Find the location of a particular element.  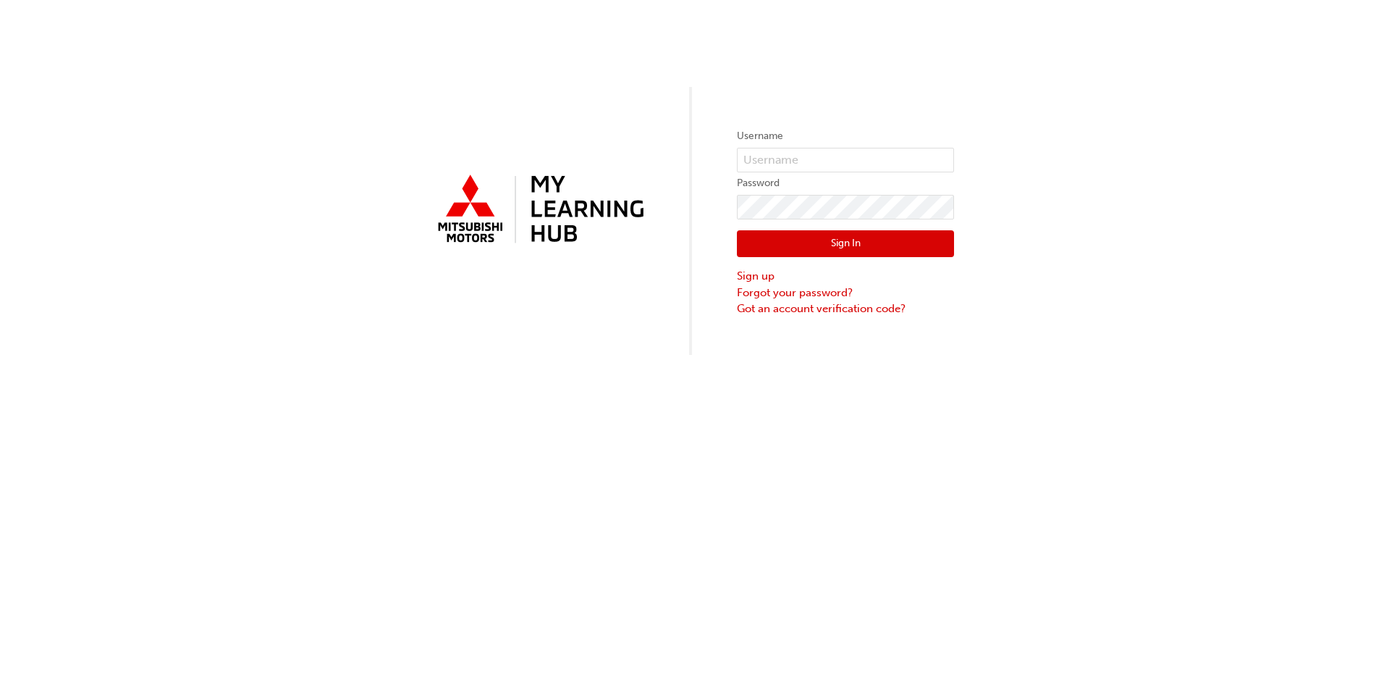

a: Got an account verification code? is located at coordinates (846, 308).